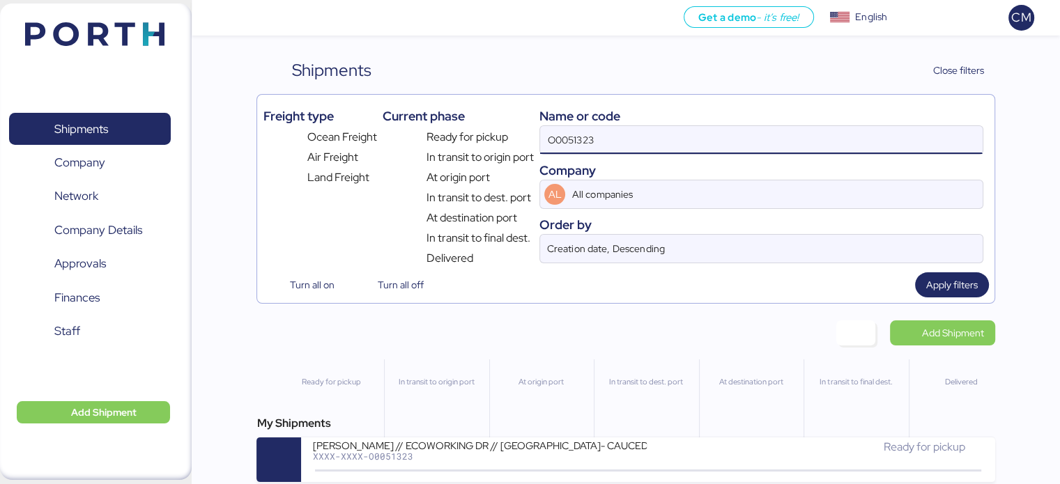 The image size is (1060, 484). What do you see at coordinates (555, 194) in the screenshot?
I see `span: AL` at bounding box center [555, 194].